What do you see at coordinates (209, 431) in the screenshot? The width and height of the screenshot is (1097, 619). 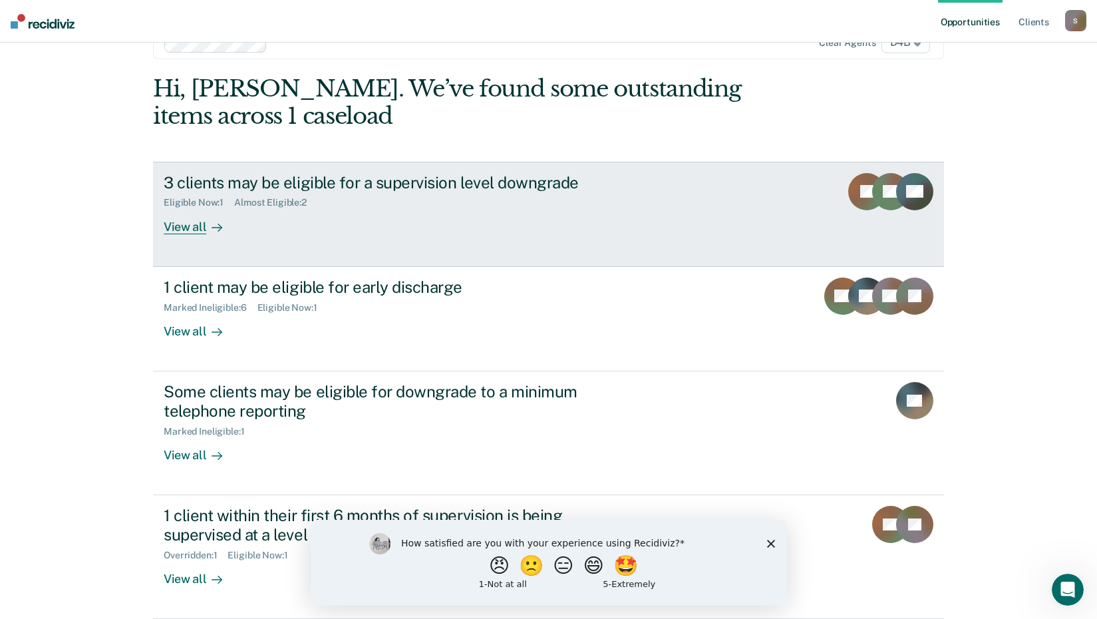 I see `div: Marked Ineligible : 1` at bounding box center [209, 431].